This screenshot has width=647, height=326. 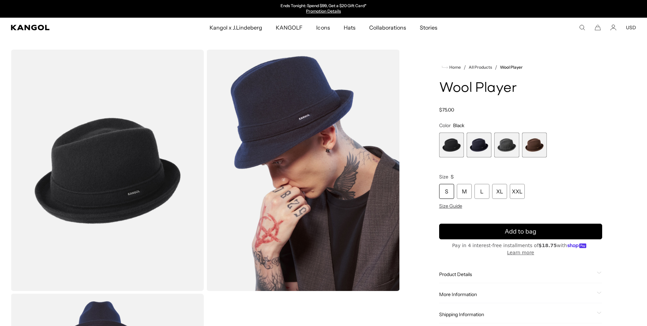 I want to click on summary: Search here, so click(x=582, y=28).